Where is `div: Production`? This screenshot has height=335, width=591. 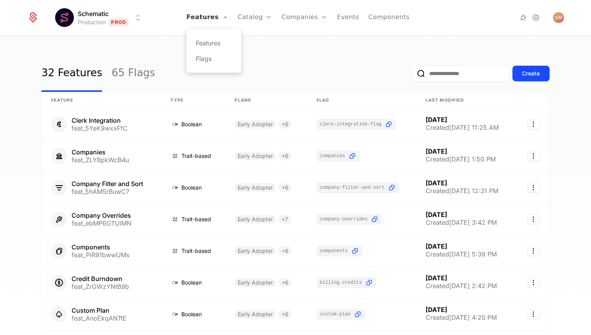
div: Production is located at coordinates (91, 22).